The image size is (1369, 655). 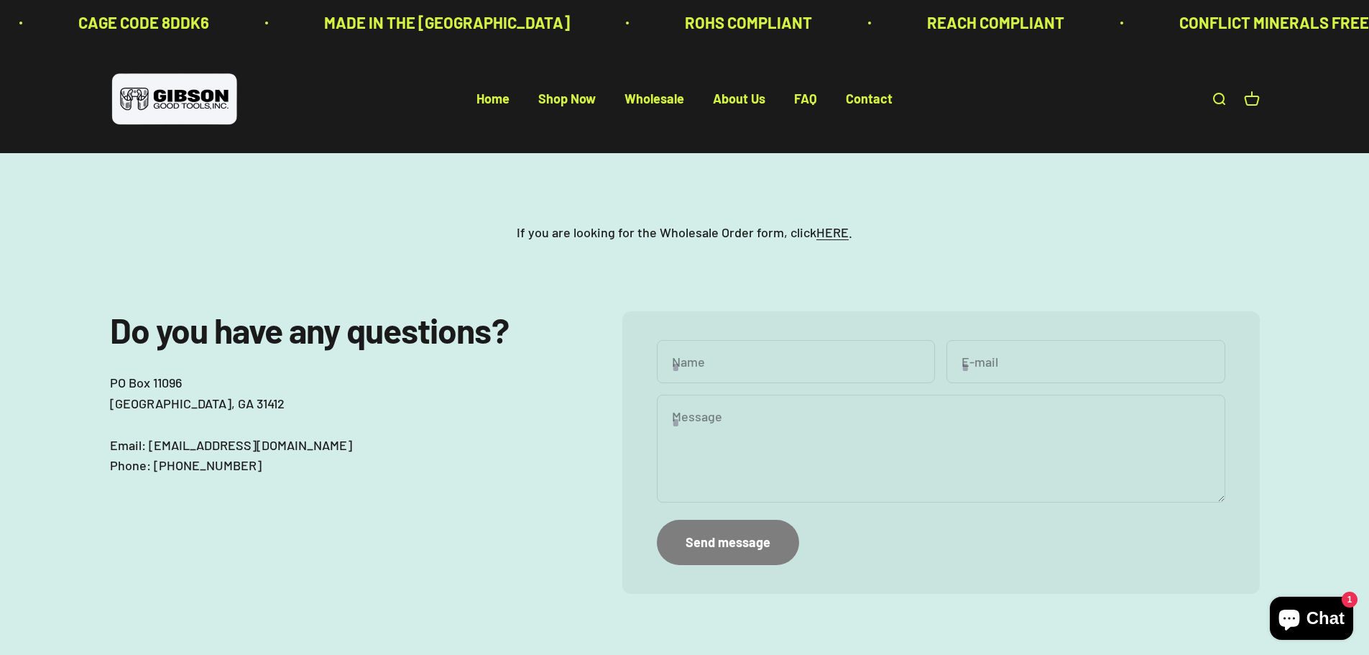 I want to click on a: About Us, so click(x=739, y=99).